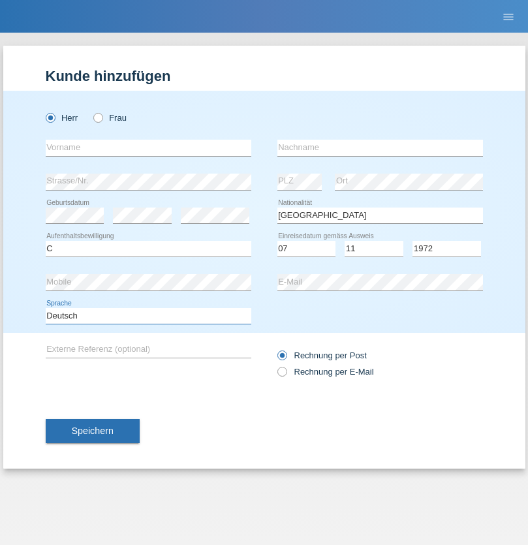  Describe the element at coordinates (508, 16) in the screenshot. I see `a: menu` at that location.